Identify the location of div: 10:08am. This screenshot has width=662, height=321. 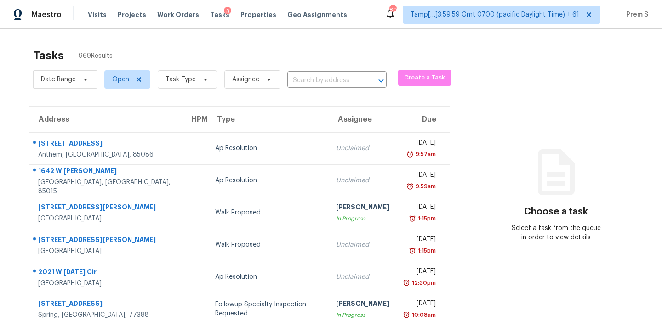
(423, 315).